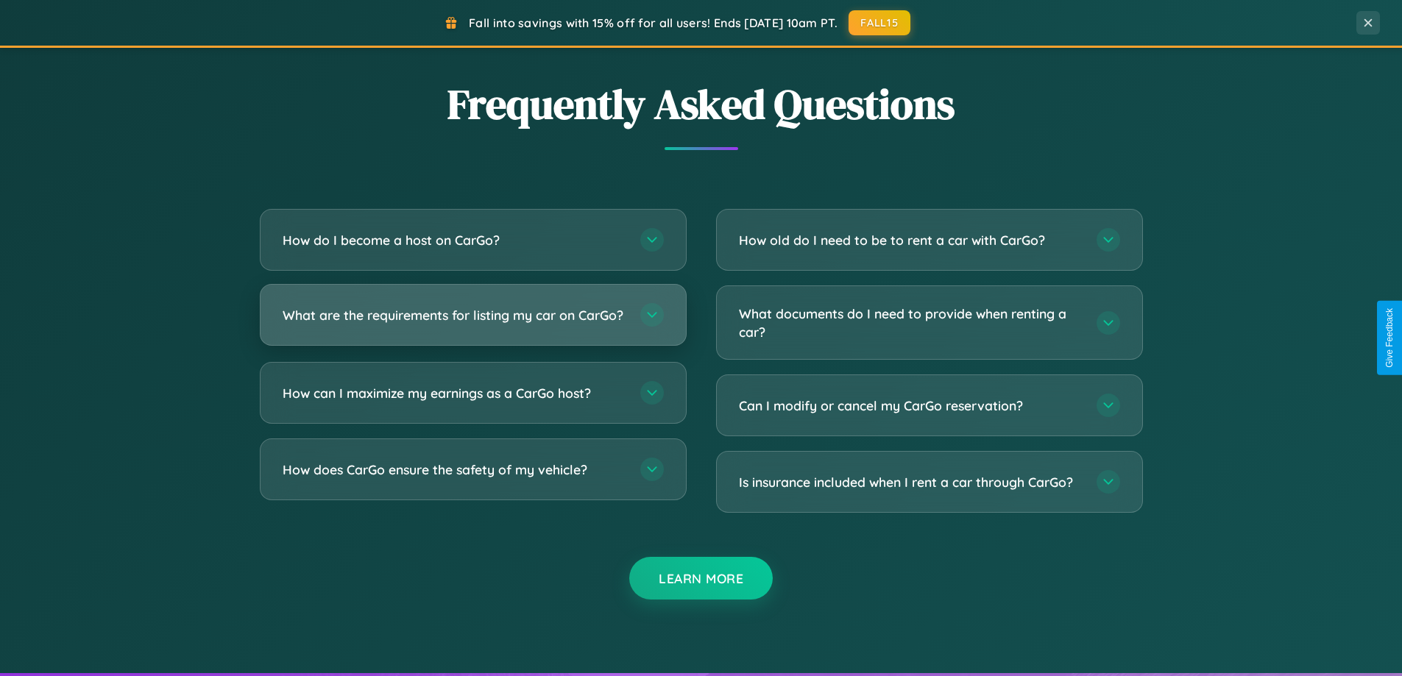 The height and width of the screenshot is (676, 1402). I want to click on h3: How can I maximize my earnings as a CarGo host?, so click(454, 393).